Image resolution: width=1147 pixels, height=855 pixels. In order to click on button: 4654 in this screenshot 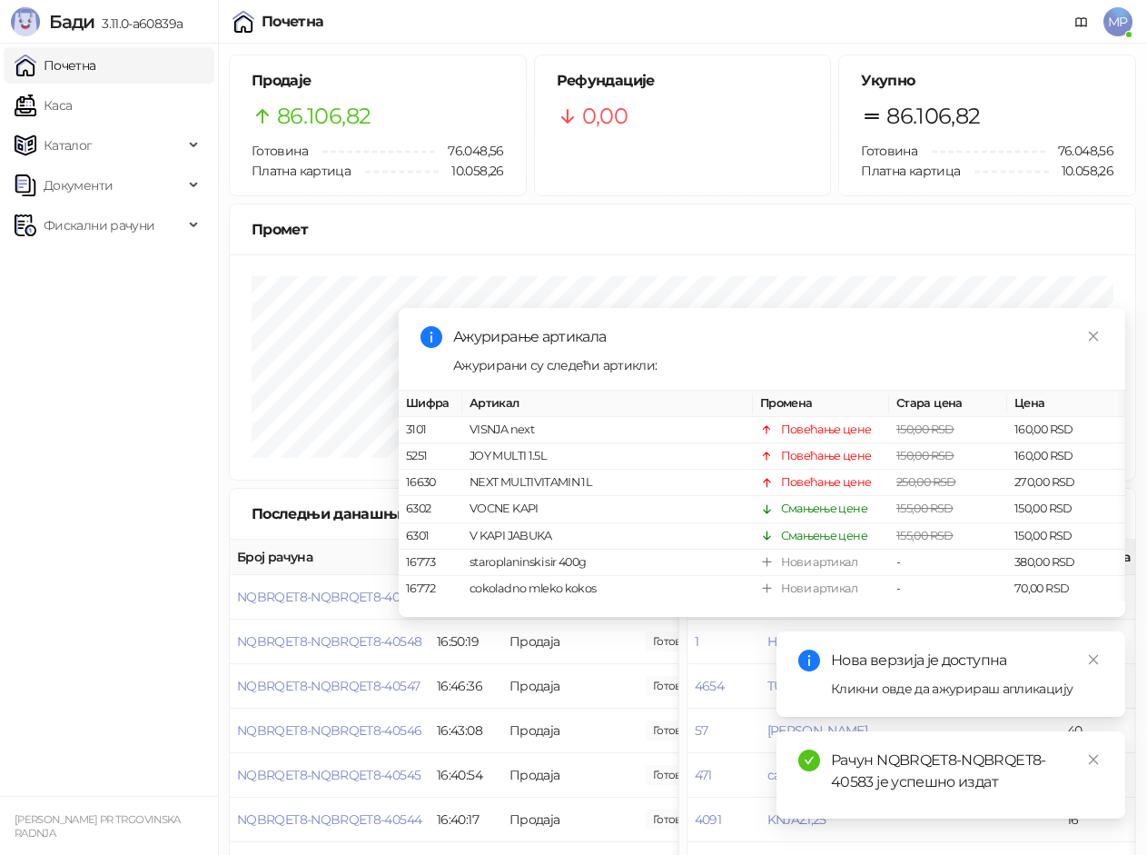, I will do `click(709, 686)`.